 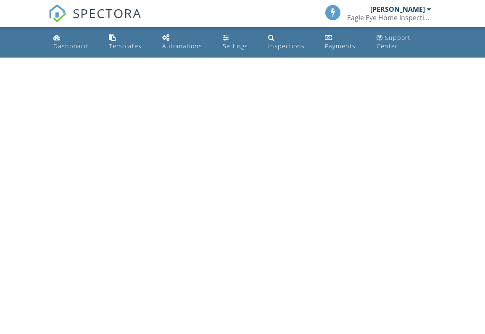 What do you see at coordinates (125, 46) in the screenshot?
I see `div: Templates` at bounding box center [125, 46].